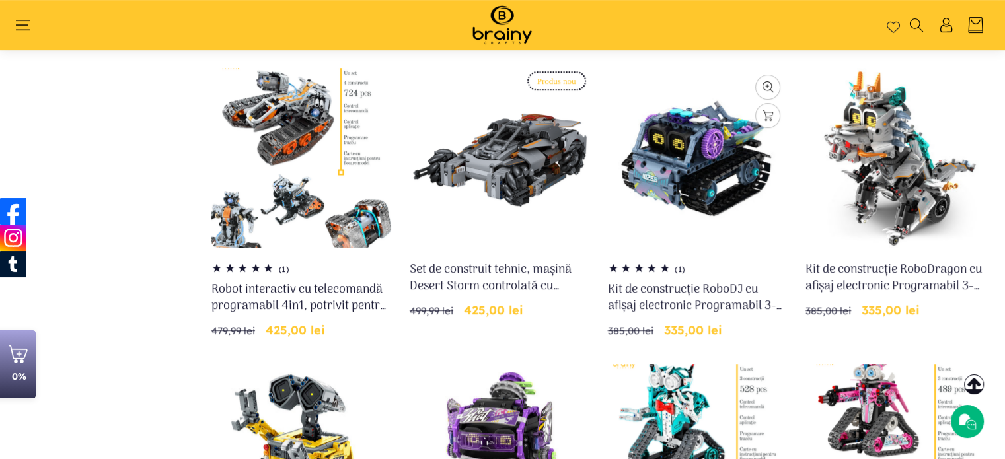 The height and width of the screenshot is (459, 1005). Describe the element at coordinates (894, 25) in the screenshot. I see `a: Wishlist page link` at that location.